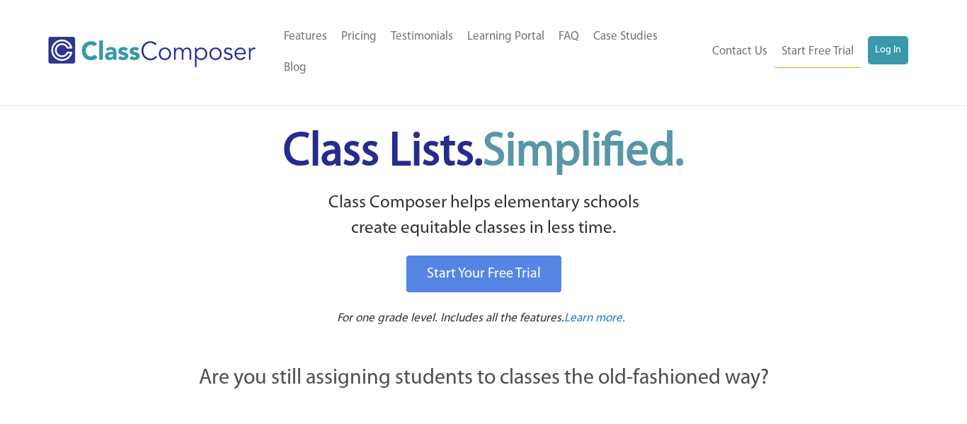  What do you see at coordinates (422, 37) in the screenshot?
I see `a: Testimonials` at bounding box center [422, 37].